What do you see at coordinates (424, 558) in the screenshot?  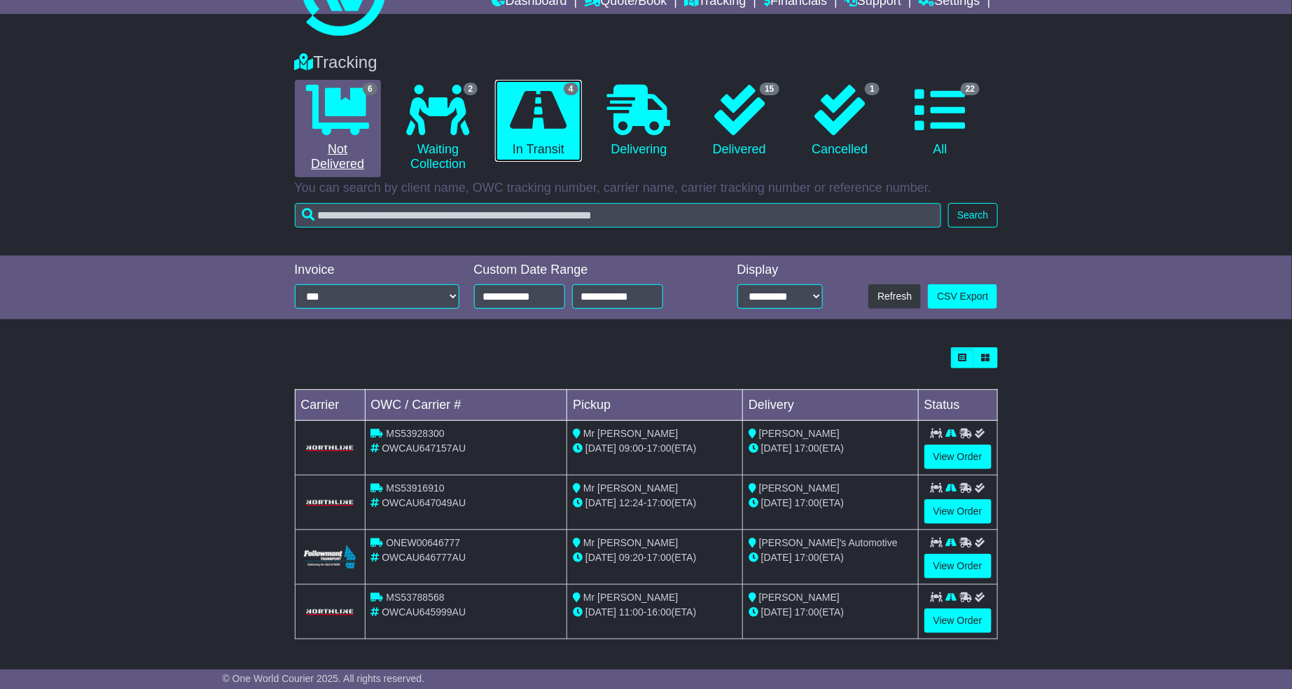 I see `span: OWCAU646777AU` at bounding box center [424, 558].